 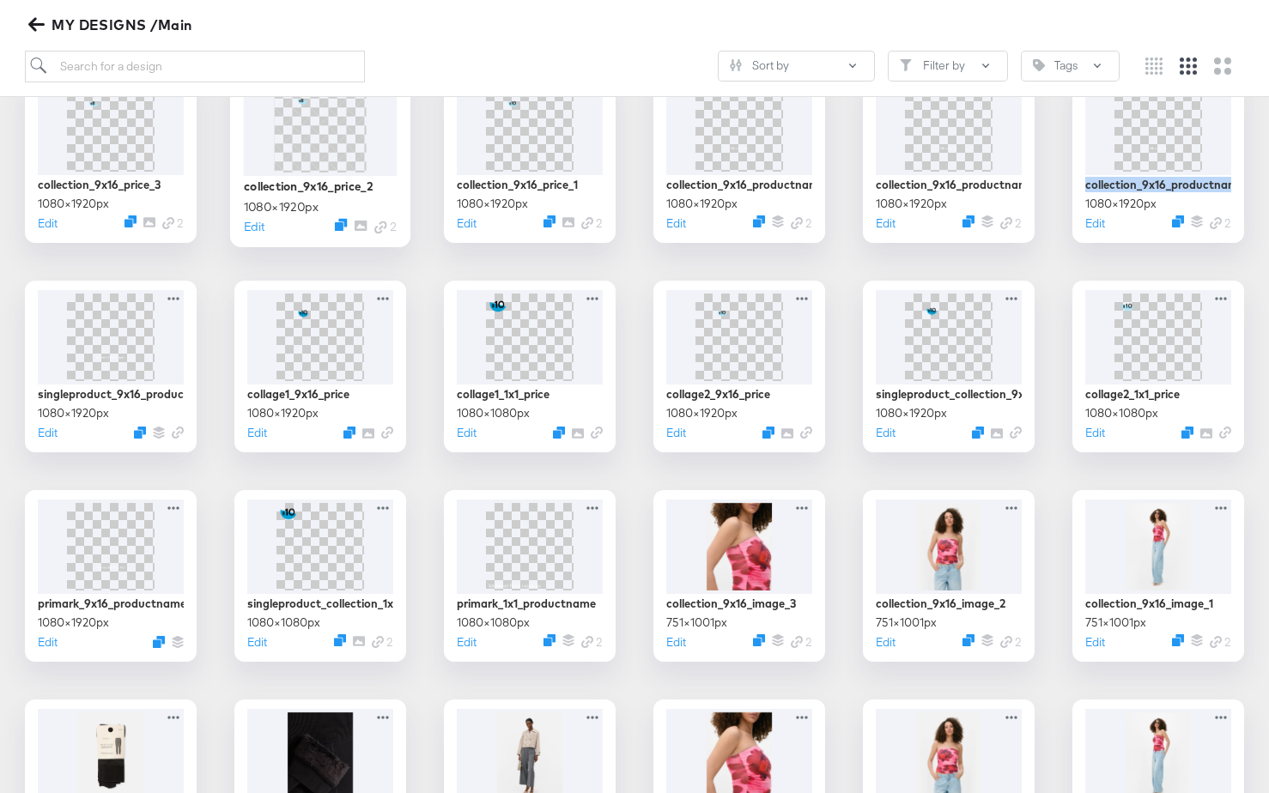 I want to click on svg: Filter, so click(x=906, y=65).